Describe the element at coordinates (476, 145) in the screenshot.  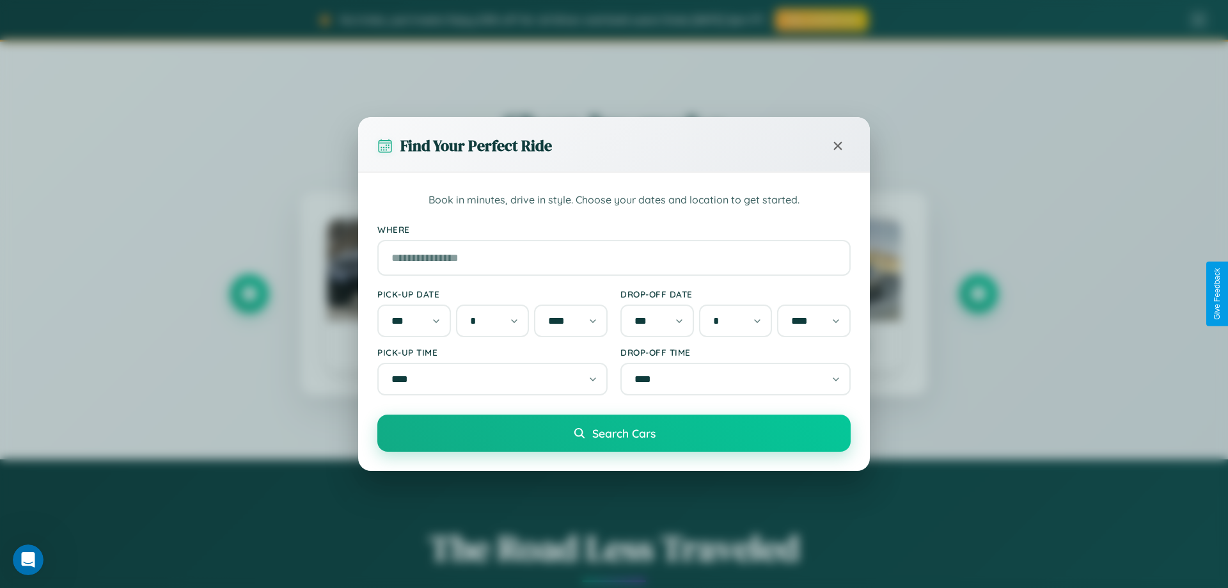
I see `h3: Find Your Perfect Ride` at that location.